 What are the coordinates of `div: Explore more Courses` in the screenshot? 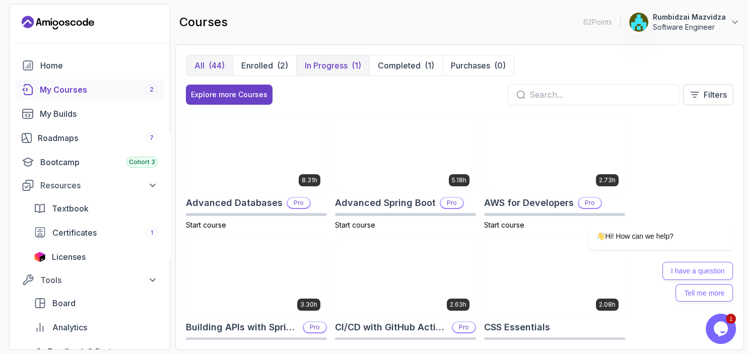 It's located at (229, 95).